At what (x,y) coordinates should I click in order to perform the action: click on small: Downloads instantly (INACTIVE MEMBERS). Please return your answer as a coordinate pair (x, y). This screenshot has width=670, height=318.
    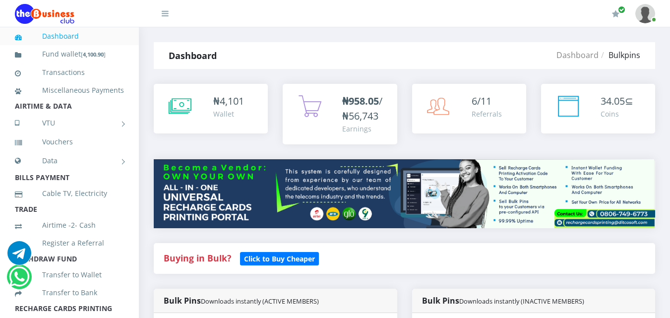
    Looking at the image, I should click on (521, 301).